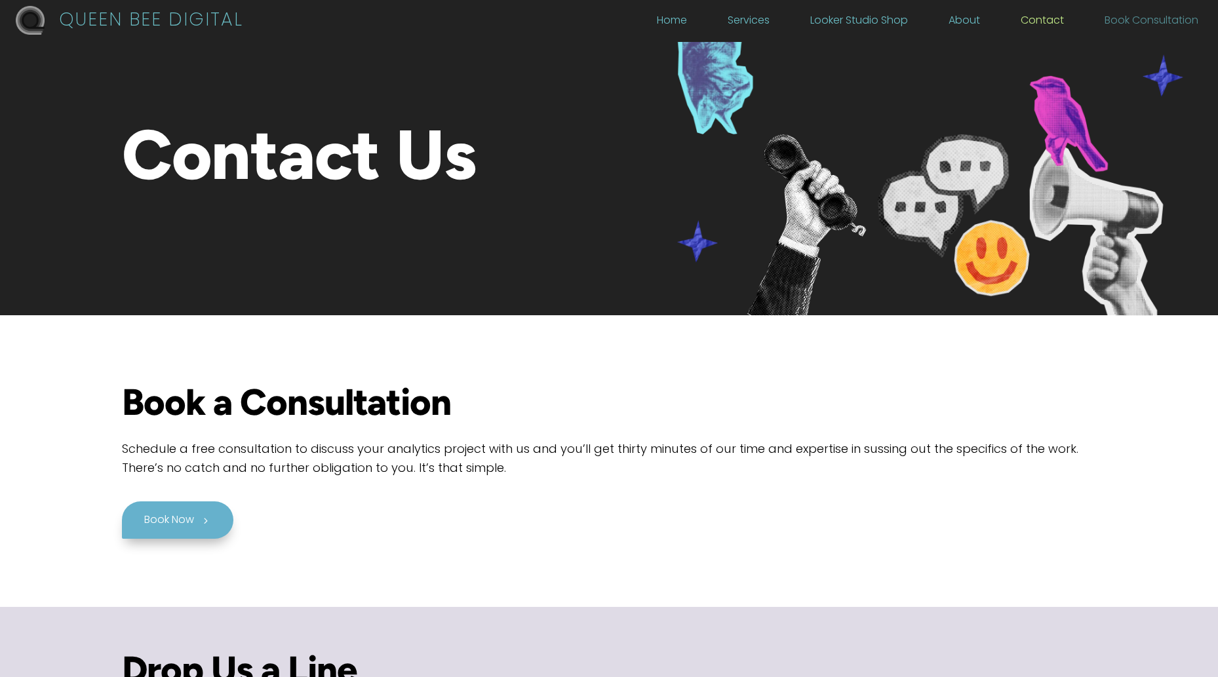 This screenshot has width=1218, height=677. What do you see at coordinates (1151, 24) in the screenshot?
I see `a: Book Consultation` at bounding box center [1151, 24].